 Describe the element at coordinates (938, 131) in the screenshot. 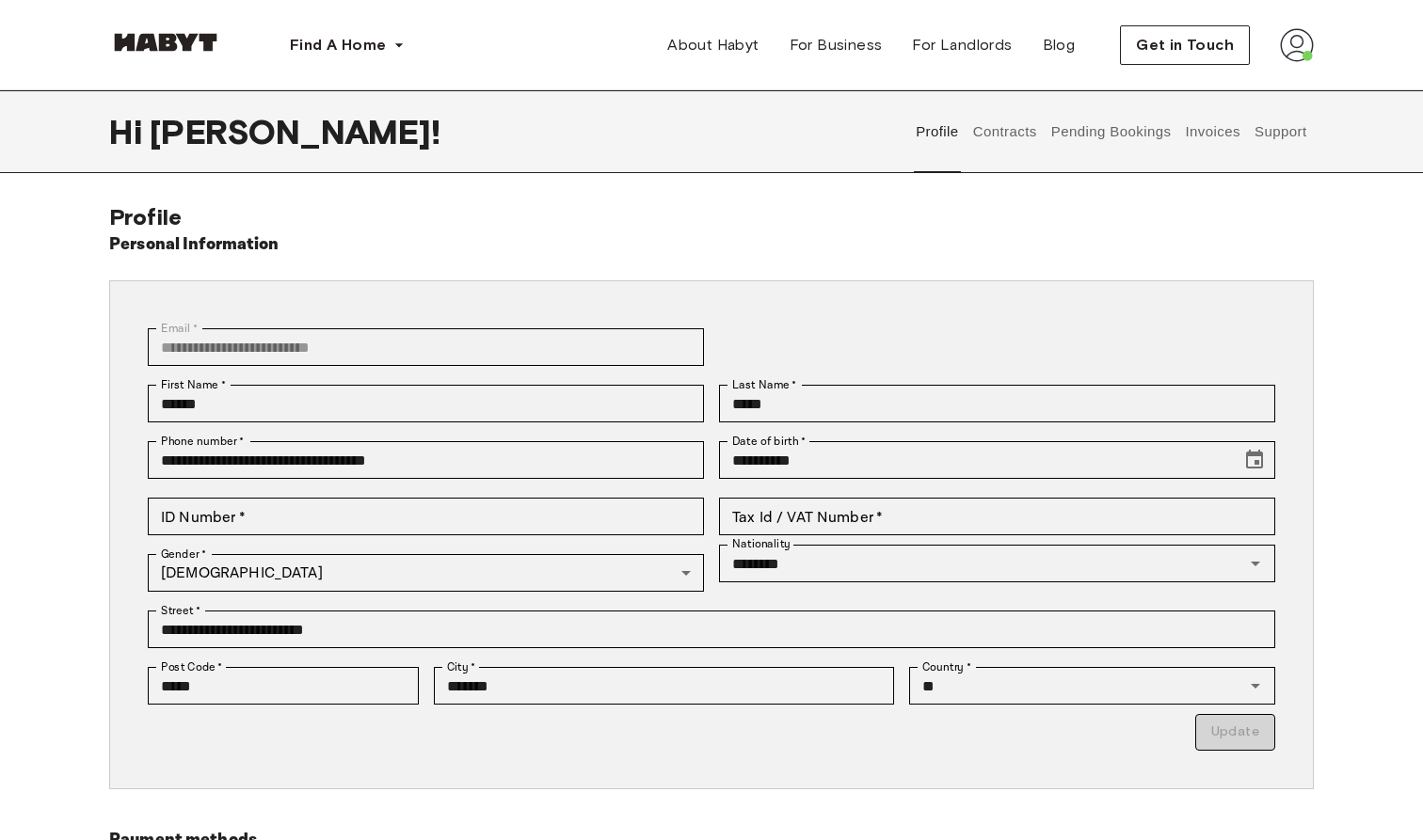

I see `button: Profile` at that location.